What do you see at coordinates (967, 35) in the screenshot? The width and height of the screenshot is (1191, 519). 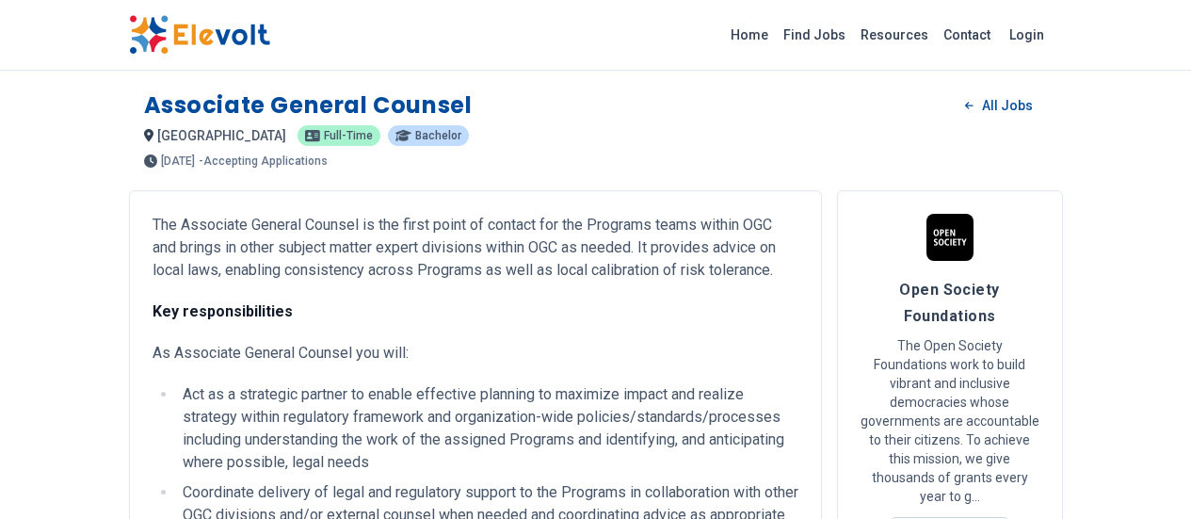 I see `a: Contact` at bounding box center [967, 35].